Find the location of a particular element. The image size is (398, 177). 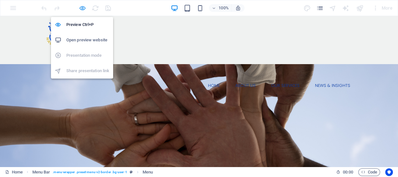

i: On resize automatically adjust zoom level to fit chosen device. is located at coordinates (238, 8).